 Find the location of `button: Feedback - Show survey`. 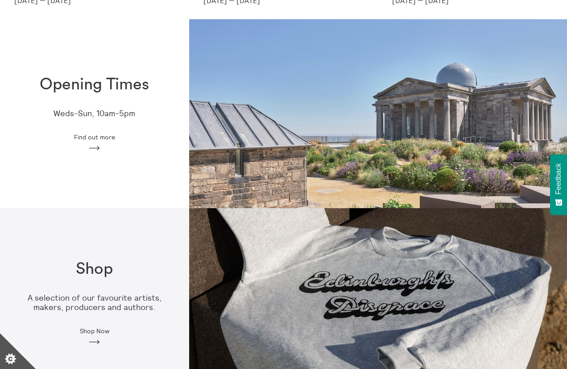

button: Feedback - Show survey is located at coordinates (559, 184).